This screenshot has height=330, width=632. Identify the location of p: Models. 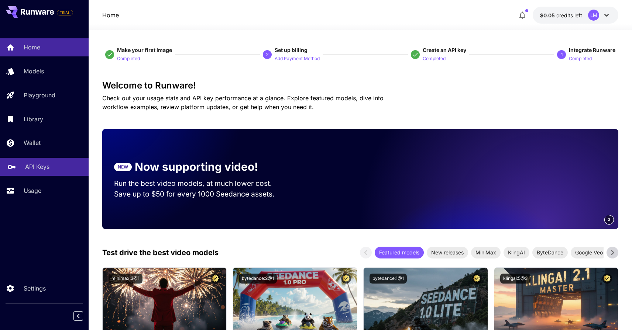
(34, 71).